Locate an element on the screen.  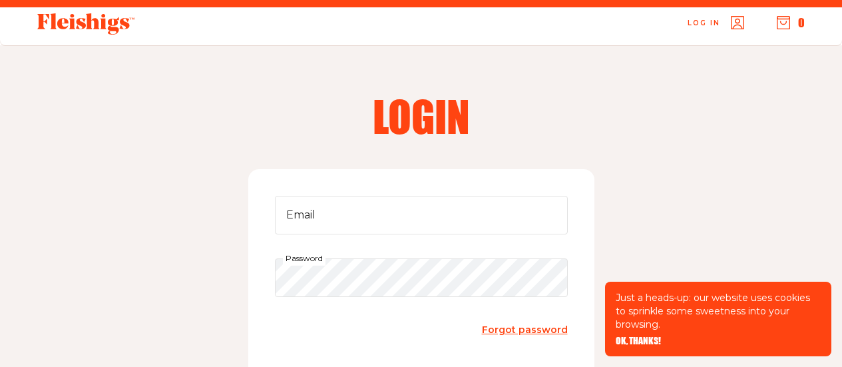
input: Email is located at coordinates (421, 215).